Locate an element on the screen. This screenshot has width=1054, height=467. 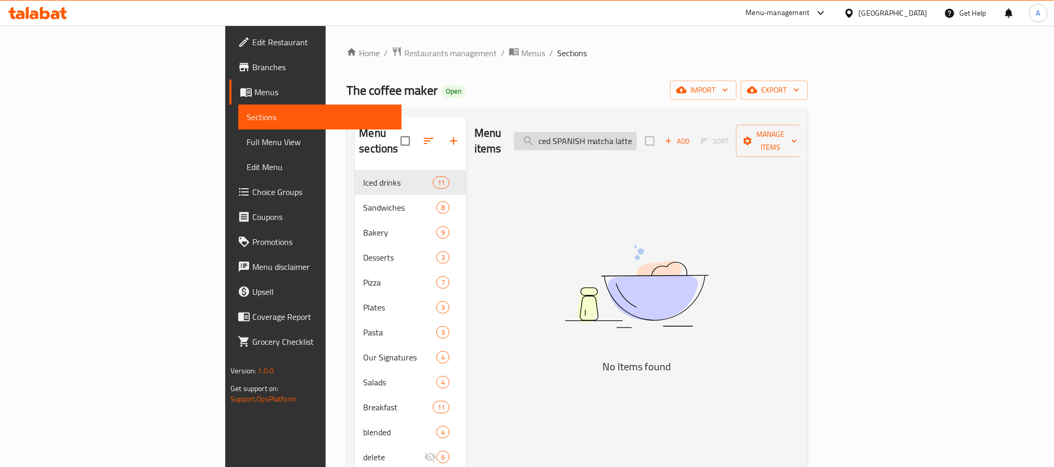
input: search is located at coordinates (575, 141).